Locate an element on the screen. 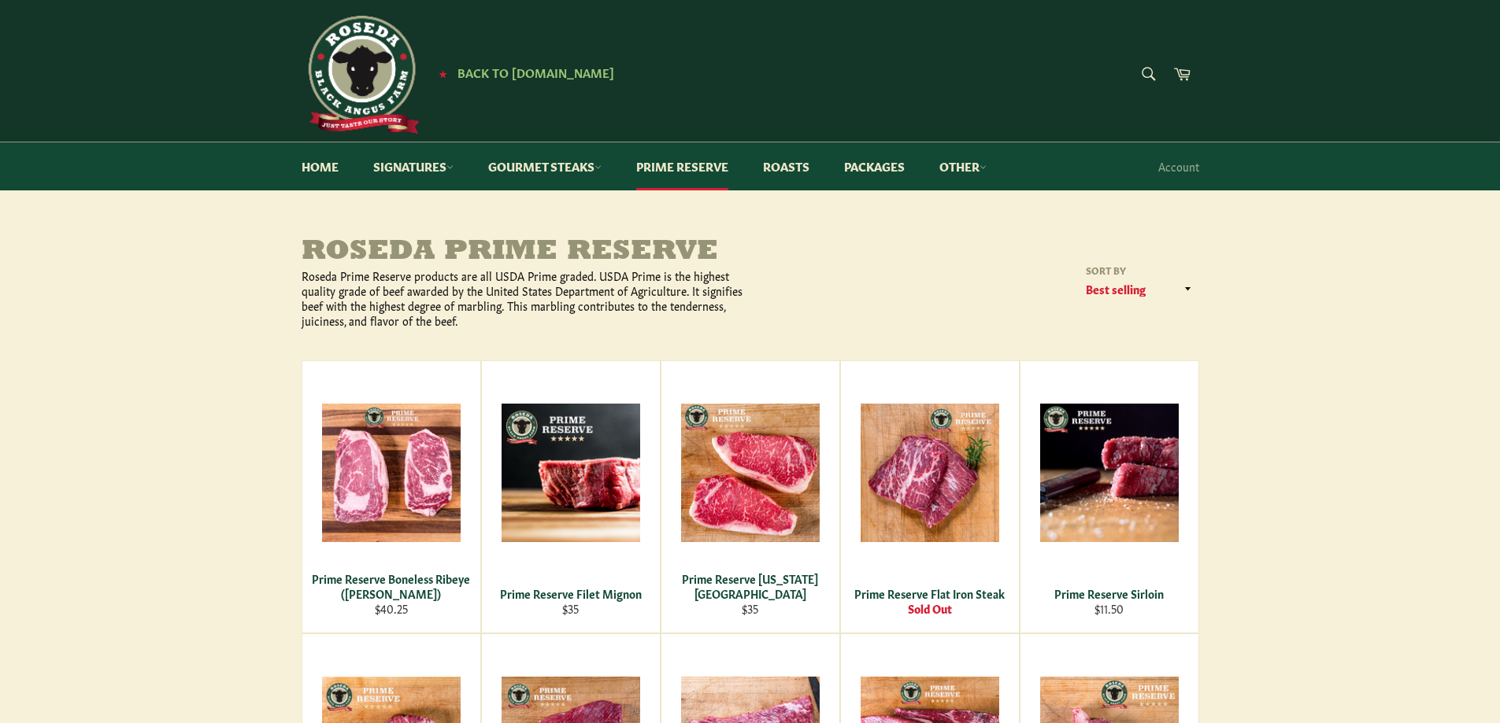  p: Roseda Prime Reserve products are all USDA Prime graded. USDA Prime is the highest quality grade ... is located at coordinates (526, 298).